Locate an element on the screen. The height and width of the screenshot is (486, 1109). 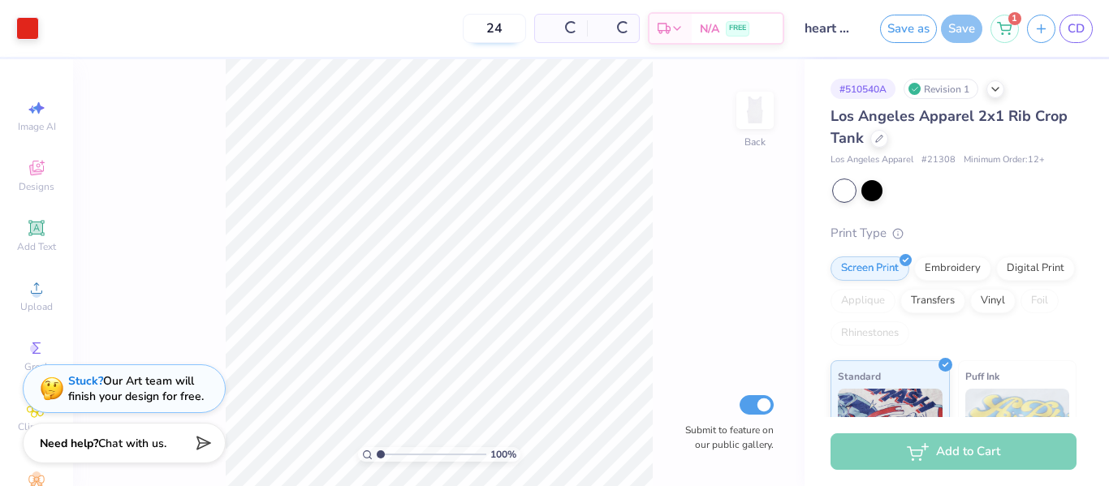
strong: Need help? is located at coordinates (69, 443).